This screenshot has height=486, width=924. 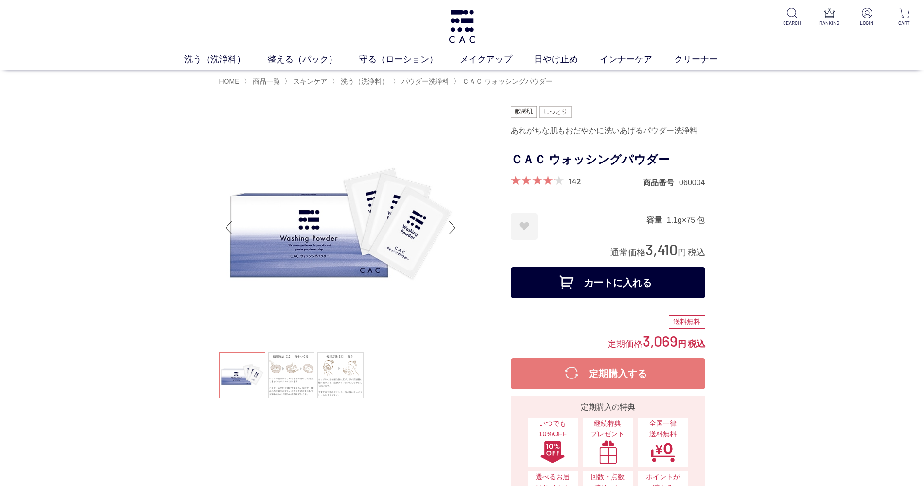 I want to click on img: ＣＡＣ ウォッシングパウダー, so click(x=341, y=228).